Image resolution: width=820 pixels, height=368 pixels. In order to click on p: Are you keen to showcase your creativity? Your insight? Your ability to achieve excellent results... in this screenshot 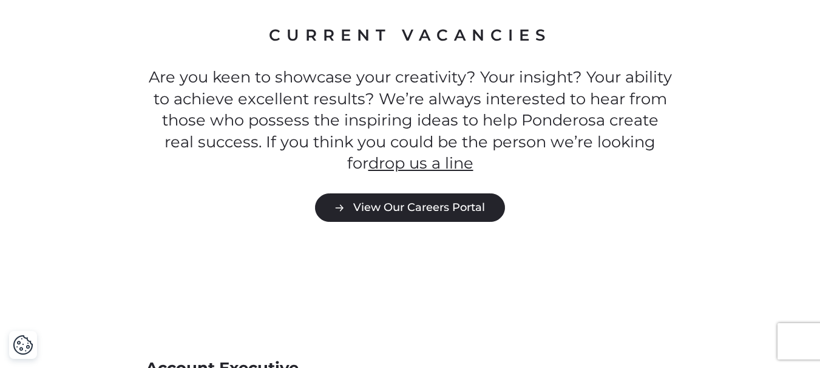, I will do `click(410, 120)`.